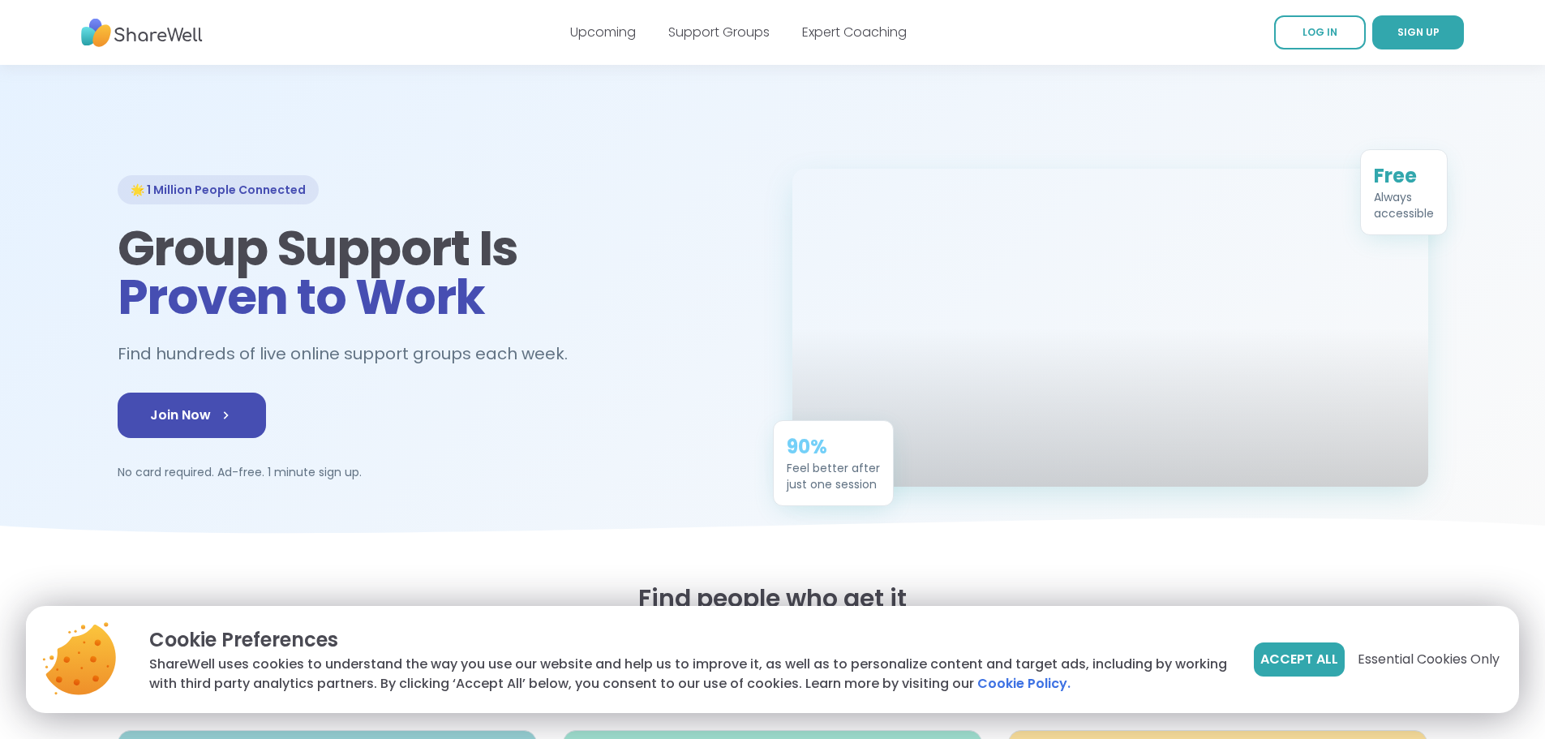  I want to click on a: Join Now, so click(191, 415).